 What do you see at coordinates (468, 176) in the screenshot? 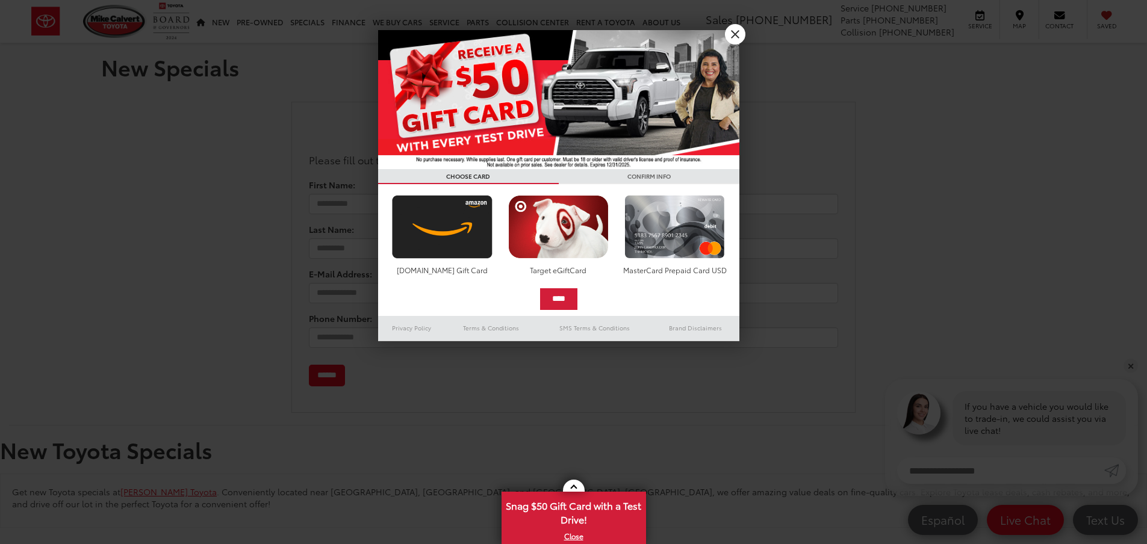
I see `h3: CHOOSE CARD` at bounding box center [468, 176].